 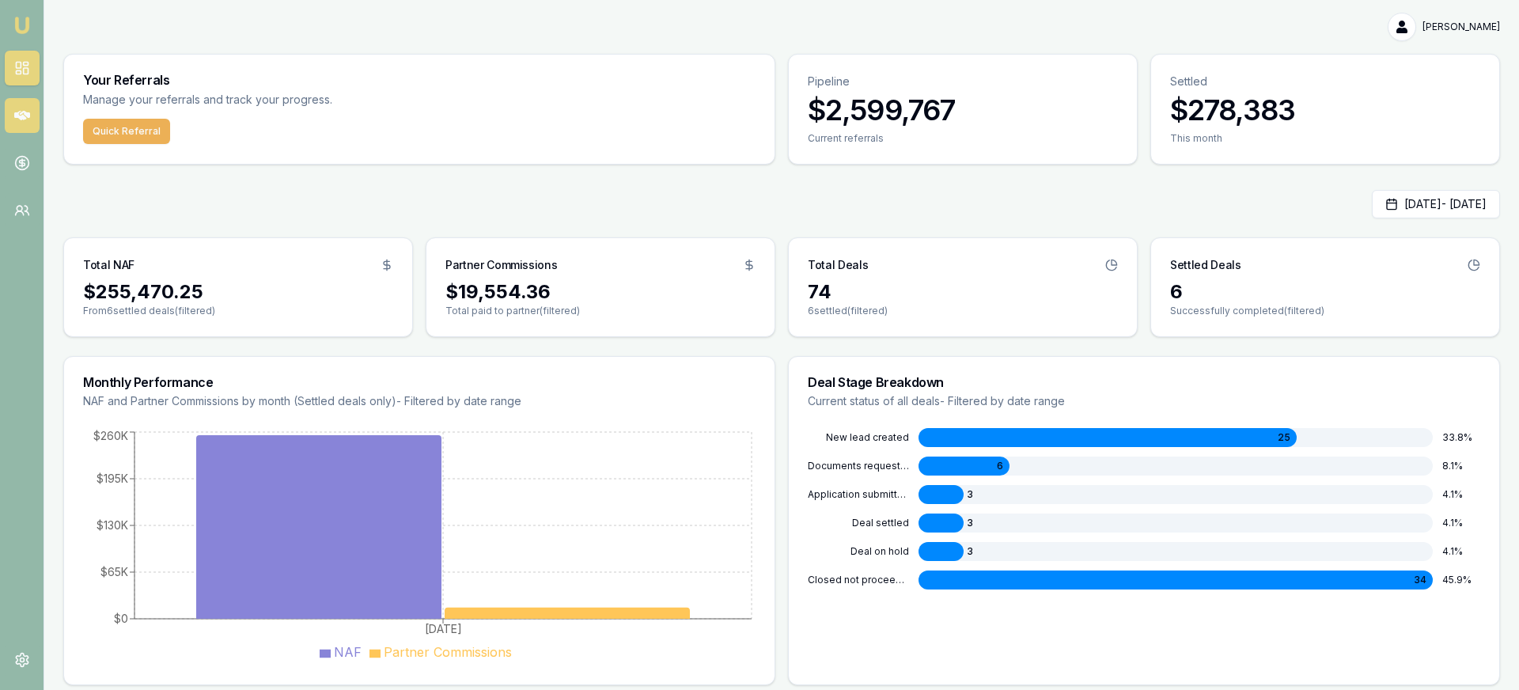 What do you see at coordinates (1326, 138) in the screenshot?
I see `div: This month` at bounding box center [1326, 138].